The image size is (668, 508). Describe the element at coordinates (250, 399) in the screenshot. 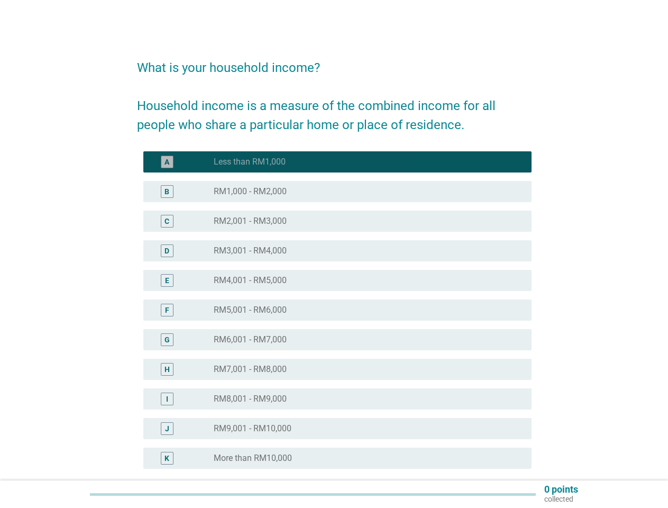

I see `label: RM8,001 - RM9,000` at that location.